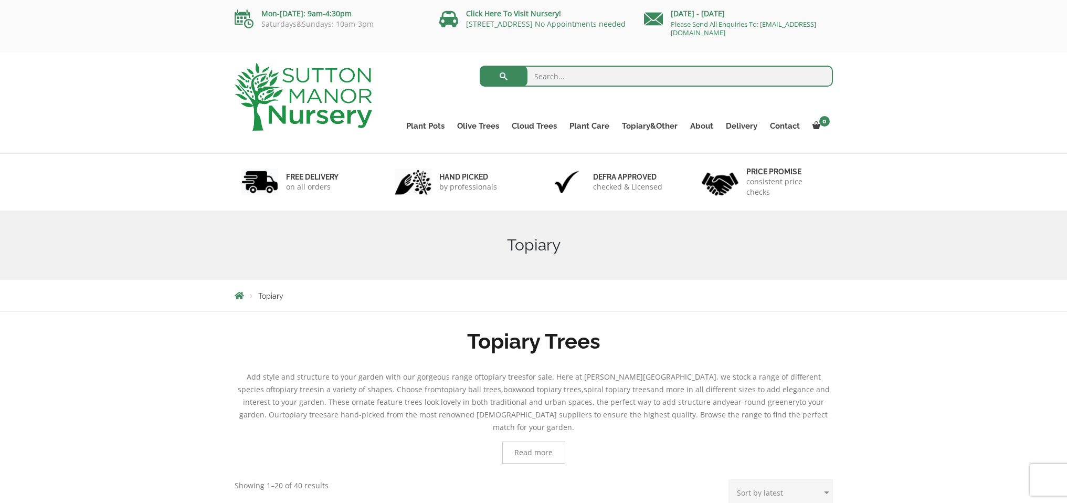  I want to click on a: Olive Trees, so click(478, 126).